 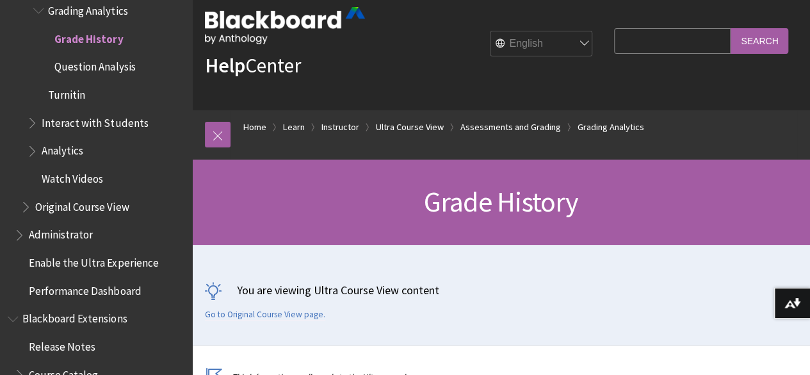 What do you see at coordinates (62, 149) in the screenshot?
I see `span: Analytics` at bounding box center [62, 149].